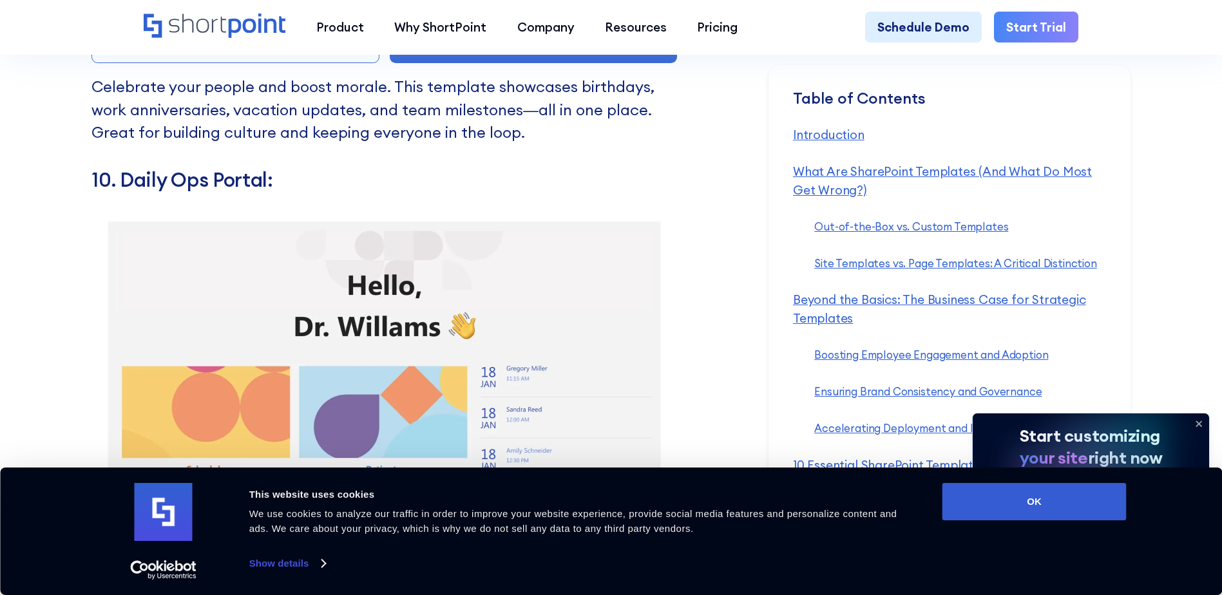 This screenshot has width=1222, height=595. I want to click on a: Show details, so click(287, 564).